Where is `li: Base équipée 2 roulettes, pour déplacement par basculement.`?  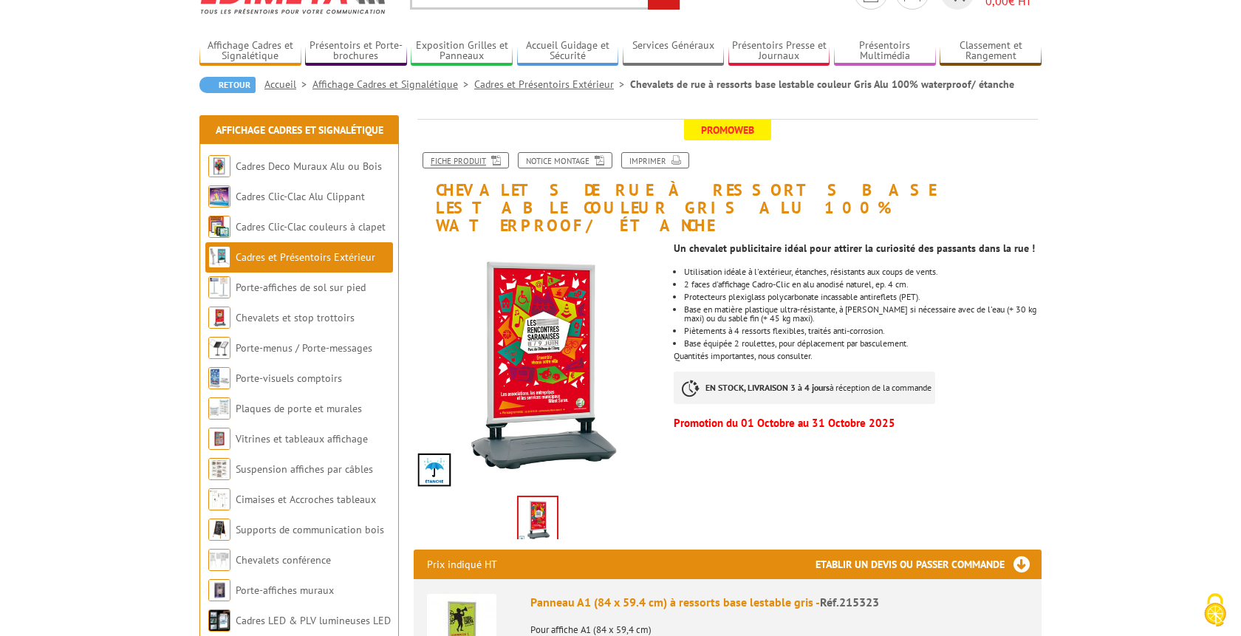 li: Base équipée 2 roulettes, pour déplacement par basculement. is located at coordinates (863, 344).